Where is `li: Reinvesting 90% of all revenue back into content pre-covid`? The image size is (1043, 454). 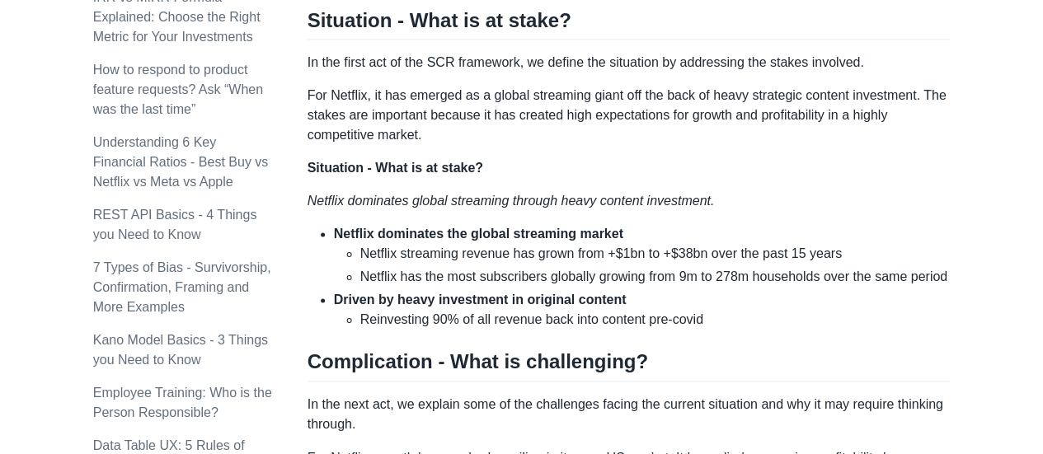
li: Reinvesting 90% of all revenue back into content pre-covid is located at coordinates (656, 320).